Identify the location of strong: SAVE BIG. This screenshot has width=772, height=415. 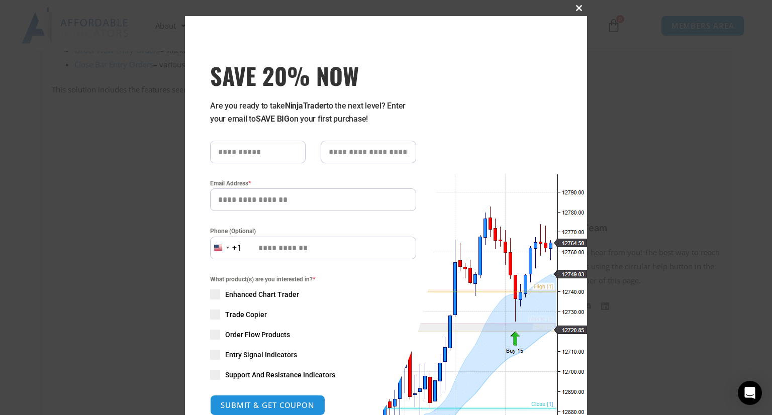
(273, 119).